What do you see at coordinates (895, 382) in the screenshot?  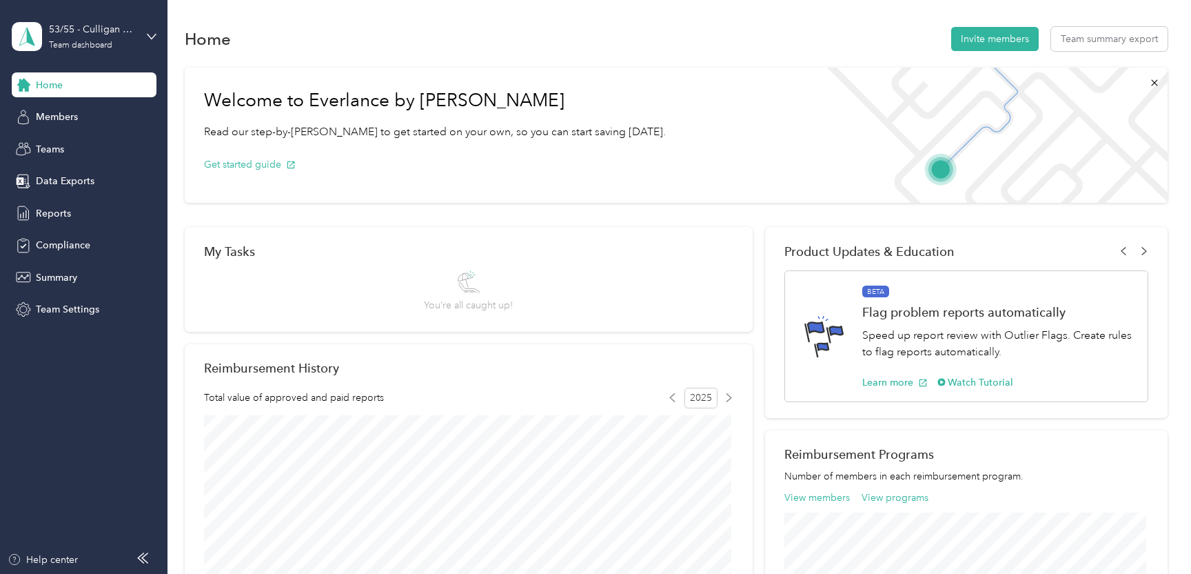 I see `button: Learn more` at bounding box center [895, 382].